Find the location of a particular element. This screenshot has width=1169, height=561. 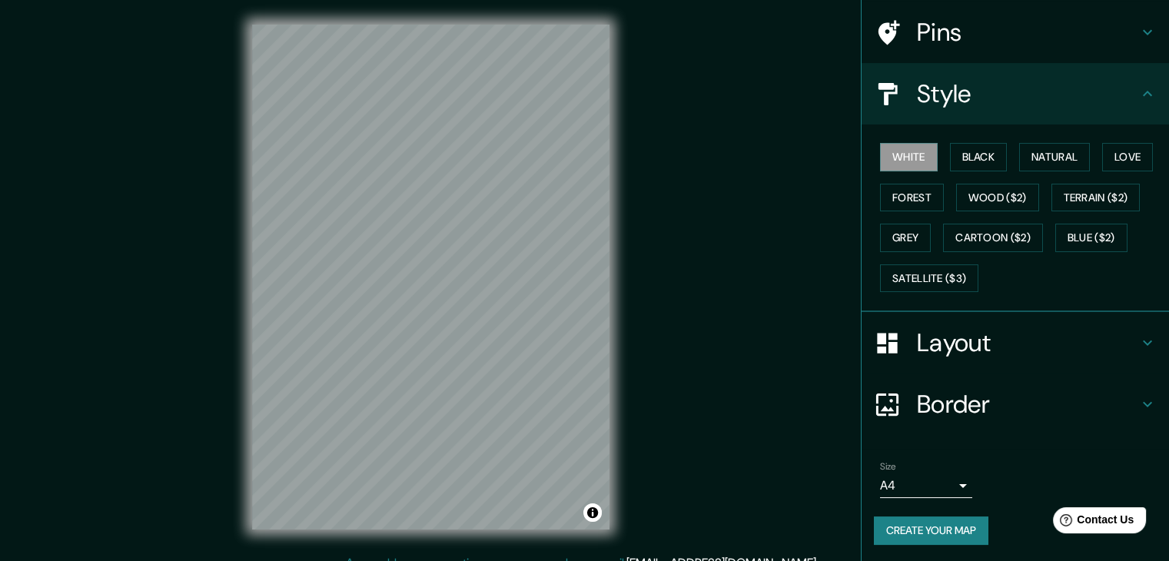

button: Terrain ($2) is located at coordinates (1096, 198).